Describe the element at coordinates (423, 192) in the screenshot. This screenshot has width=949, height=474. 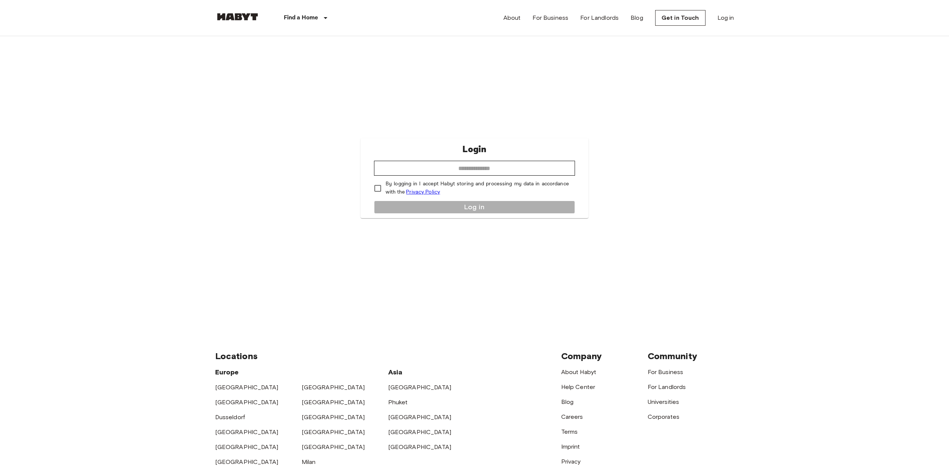
I see `a: Privacy Policy` at that location.